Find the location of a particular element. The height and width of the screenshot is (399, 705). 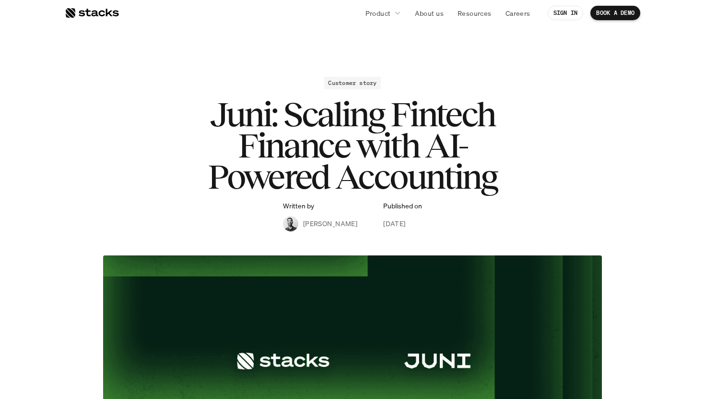

p: Product is located at coordinates (378, 13).